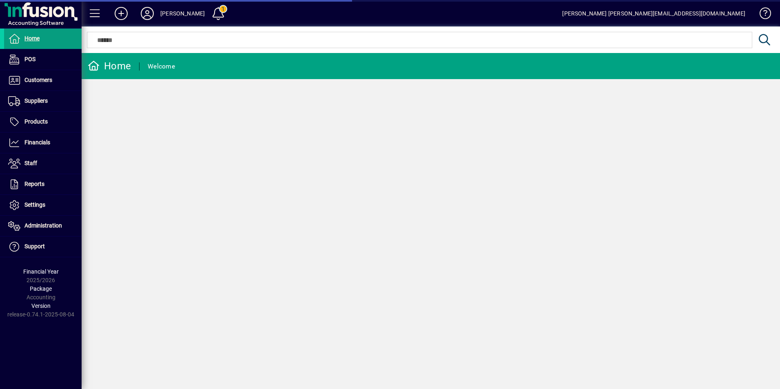 This screenshot has width=780, height=389. I want to click on span: Financials, so click(37, 142).